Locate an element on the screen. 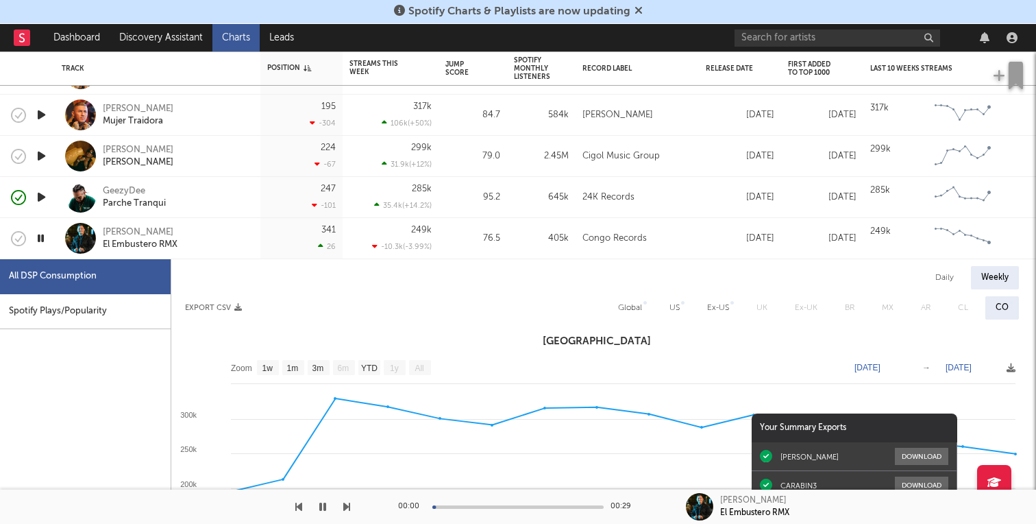 The image size is (1036, 524). div: 79.0 is located at coordinates (473, 156).